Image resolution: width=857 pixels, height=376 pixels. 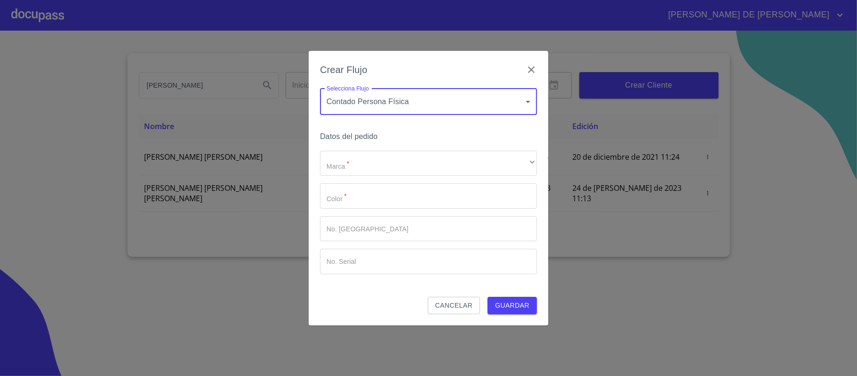 I want to click on h6: Crear Flujo, so click(x=344, y=70).